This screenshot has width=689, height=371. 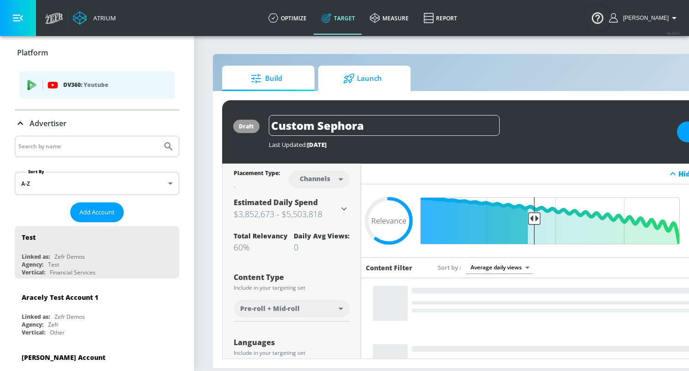 I want to click on div: Languages, so click(x=291, y=342).